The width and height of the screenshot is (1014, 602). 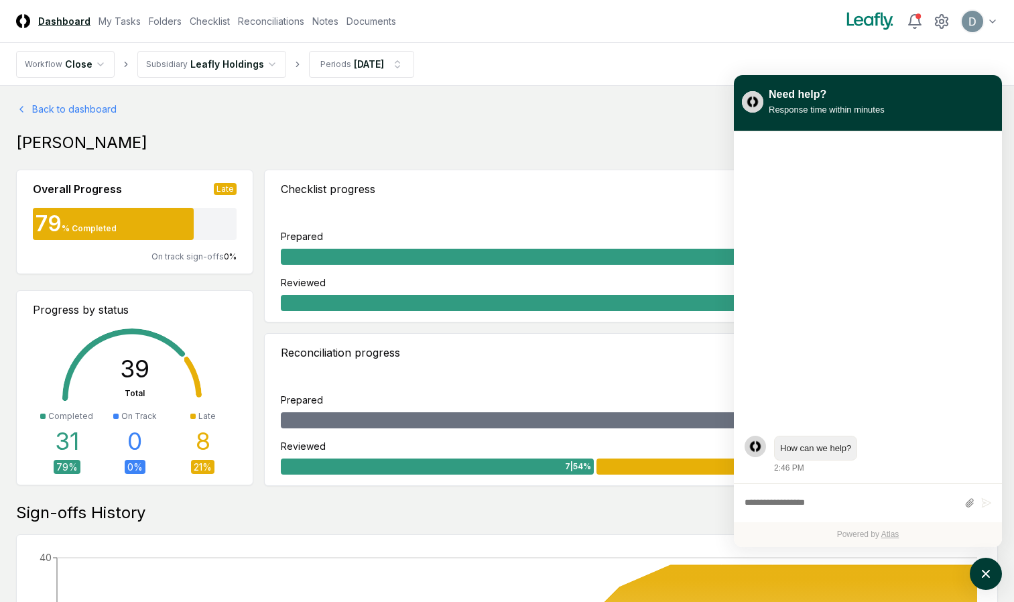 I want to click on div: Need help?, so click(x=826, y=94).